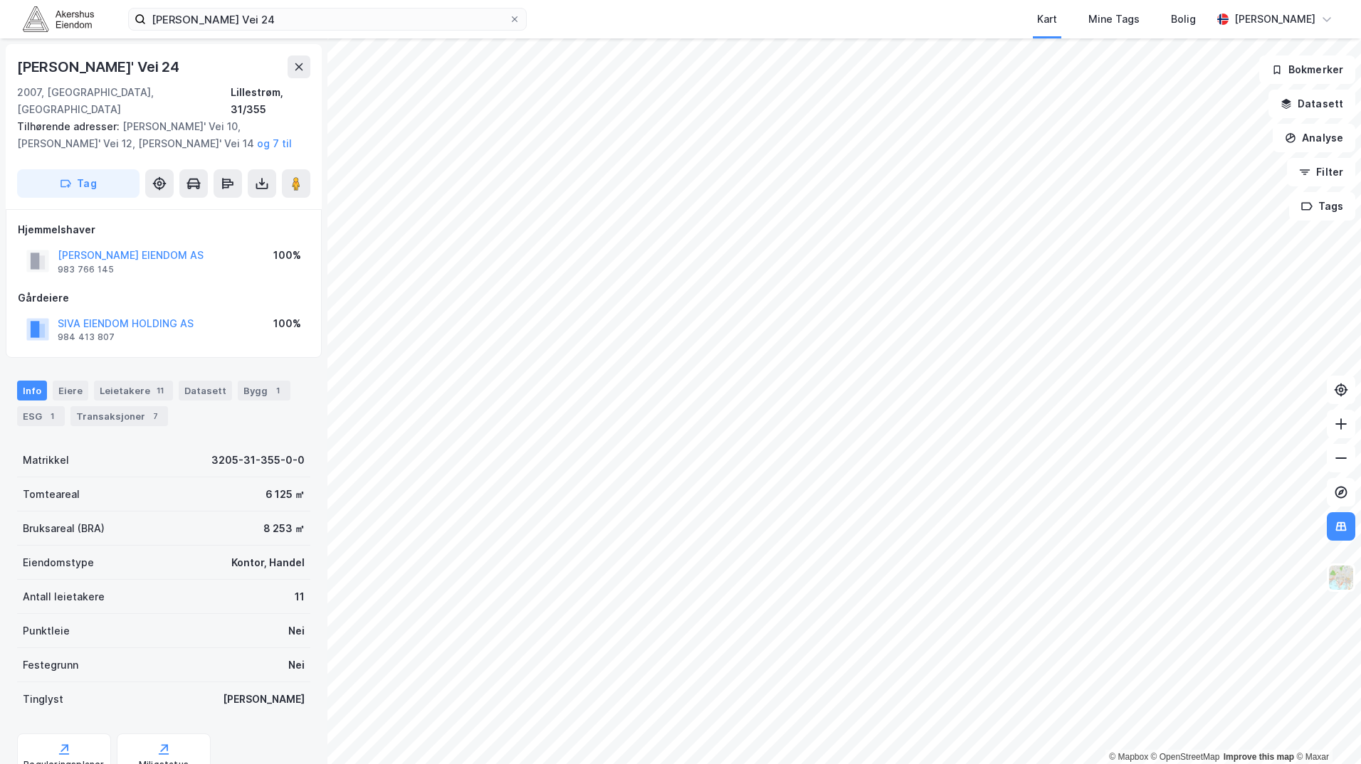 Image resolution: width=1361 pixels, height=764 pixels. Describe the element at coordinates (285, 495) in the screenshot. I see `div: 6 125 ㎡` at that location.